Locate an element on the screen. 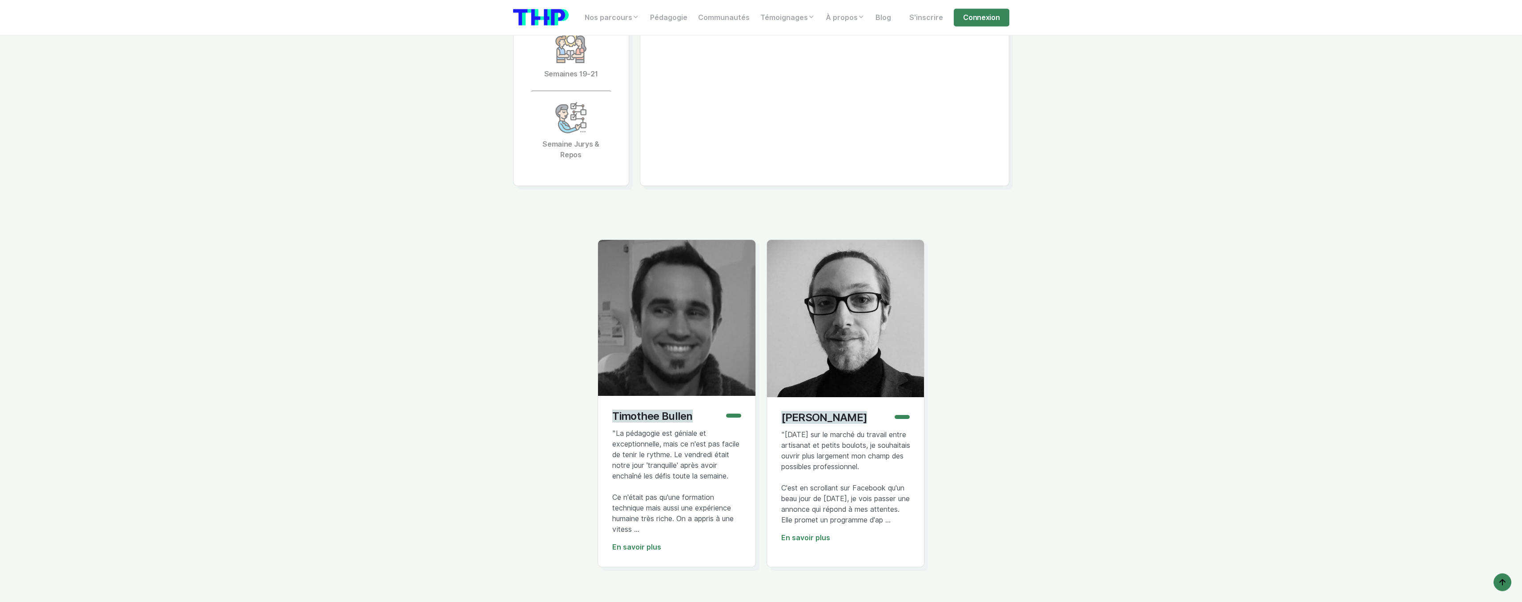 This screenshot has width=1522, height=602. a: Communautés is located at coordinates (724, 18).